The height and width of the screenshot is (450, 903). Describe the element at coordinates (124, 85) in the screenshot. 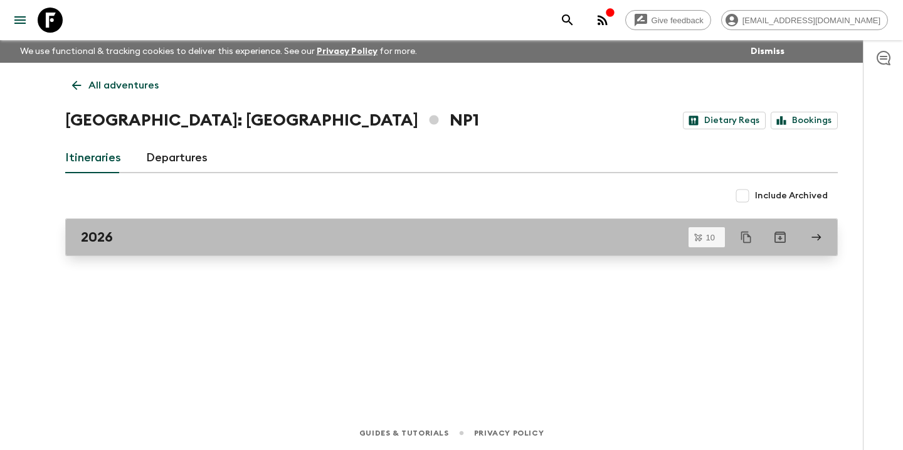

I see `p: All adventures` at that location.